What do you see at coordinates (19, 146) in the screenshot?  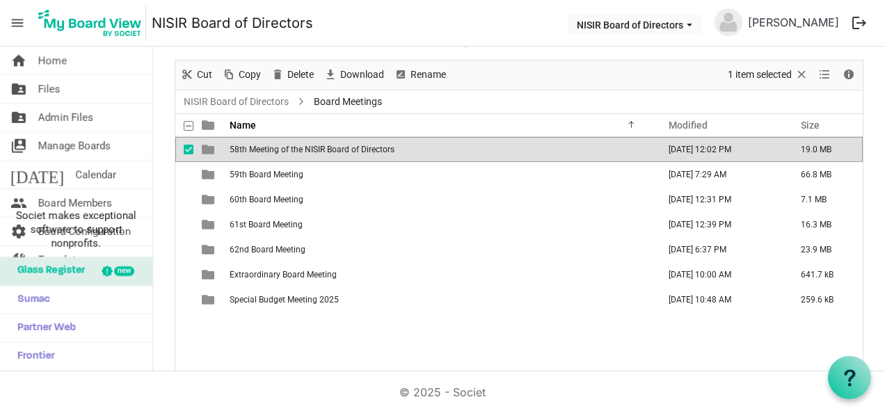 I see `span: switch_account` at bounding box center [19, 146].